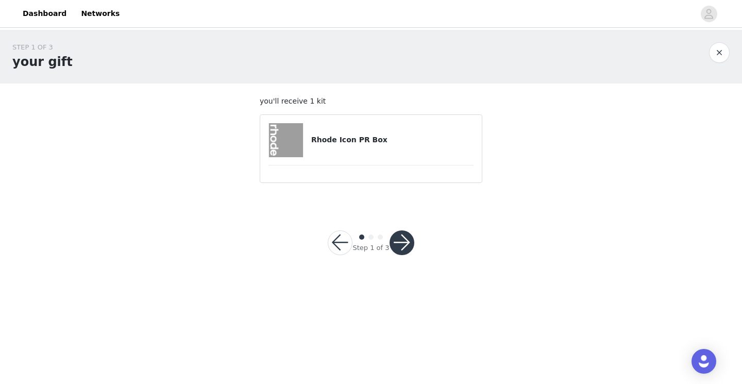  I want to click on img: Rhode Icon PR Box, so click(286, 140).